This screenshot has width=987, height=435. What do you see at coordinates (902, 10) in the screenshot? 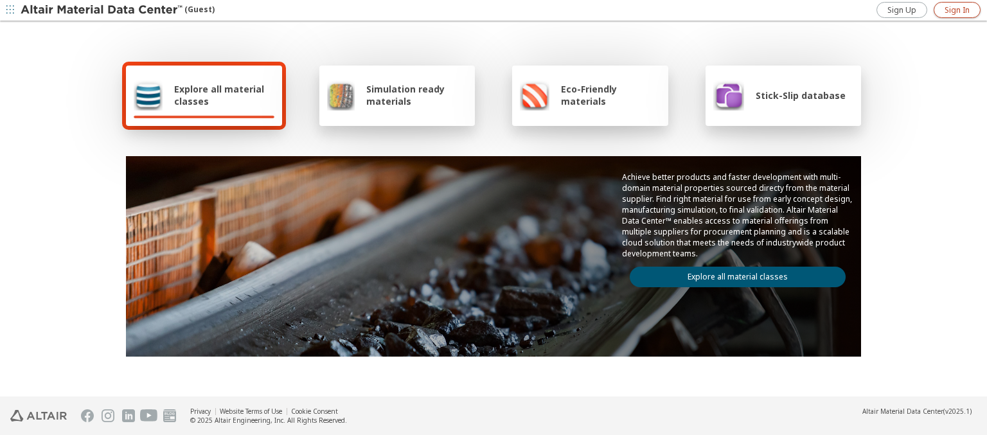
I see `a: Sign Up` at bounding box center [902, 10].